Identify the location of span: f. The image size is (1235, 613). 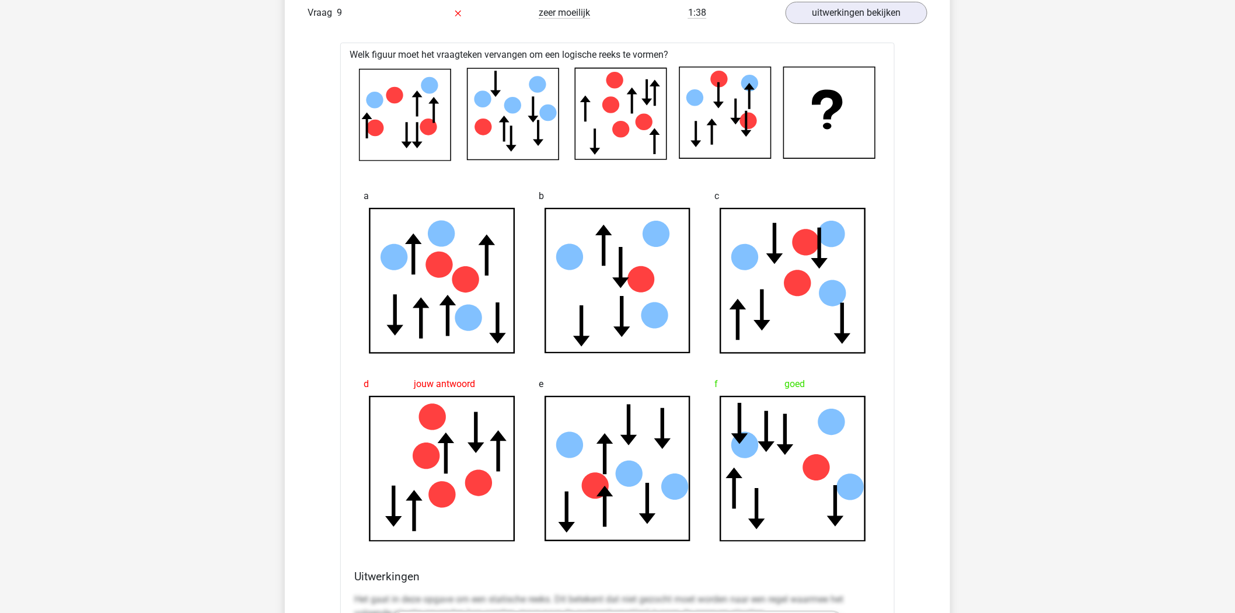
(716, 384).